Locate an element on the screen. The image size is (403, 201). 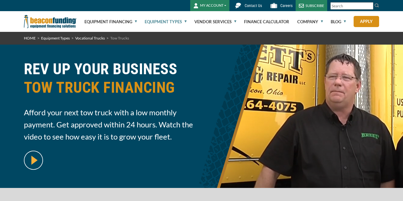
img: video modal pop-up play button is located at coordinates (33, 160).